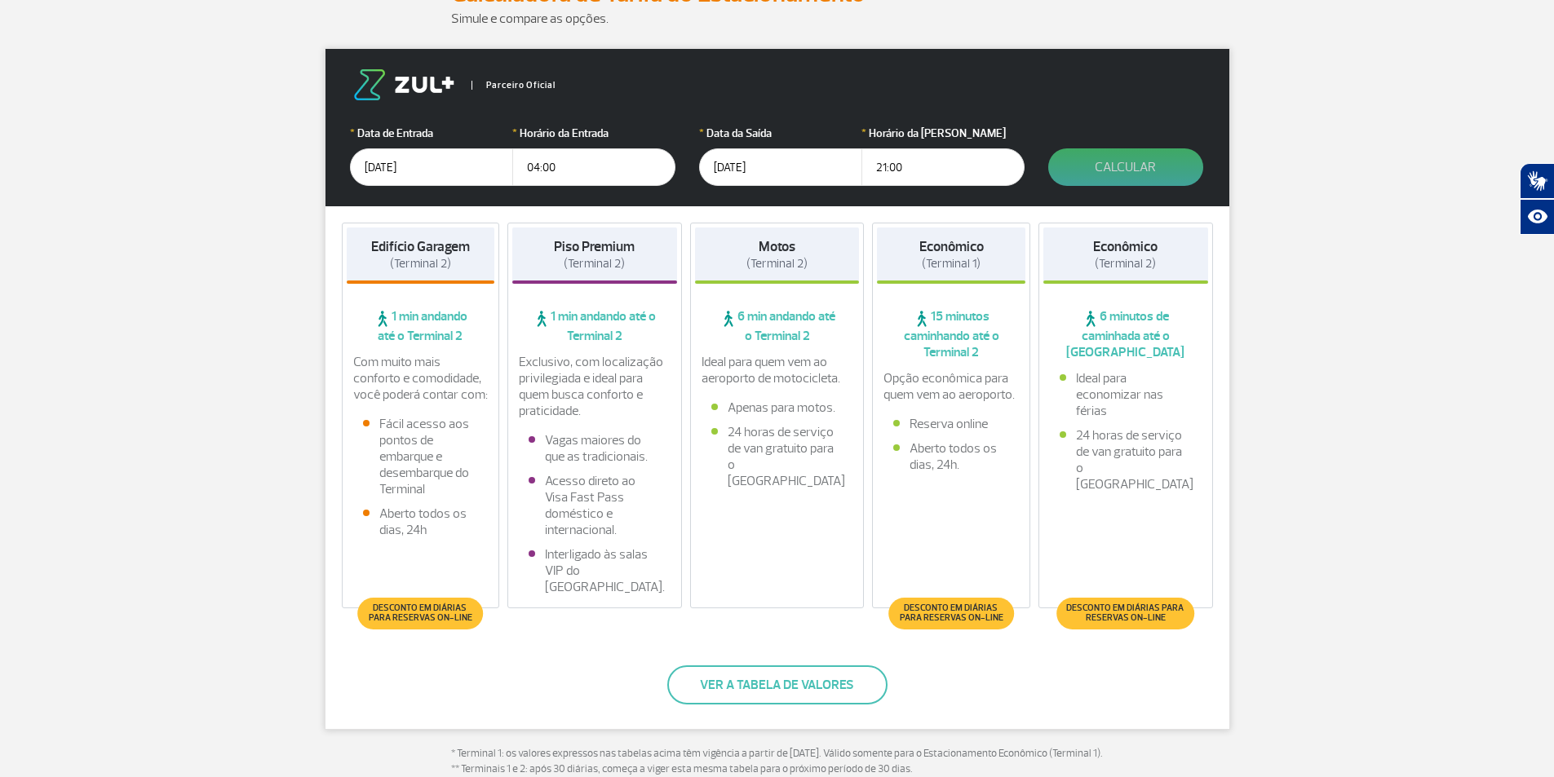  Describe the element at coordinates (781, 133) in the screenshot. I see `label: Data da Saída` at that location.